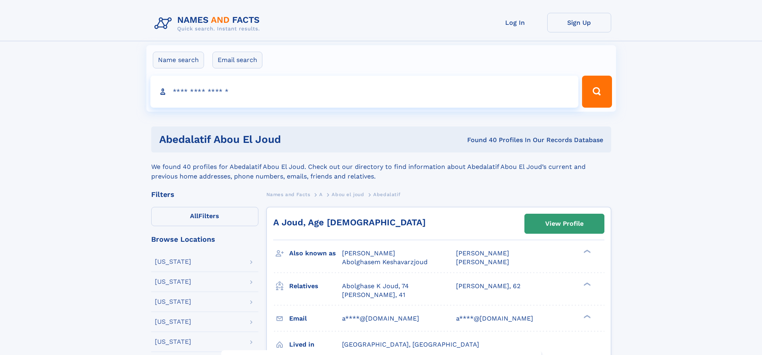 This screenshot has width=762, height=355. Describe the element at coordinates (597, 92) in the screenshot. I see `button: Search Button` at that location.